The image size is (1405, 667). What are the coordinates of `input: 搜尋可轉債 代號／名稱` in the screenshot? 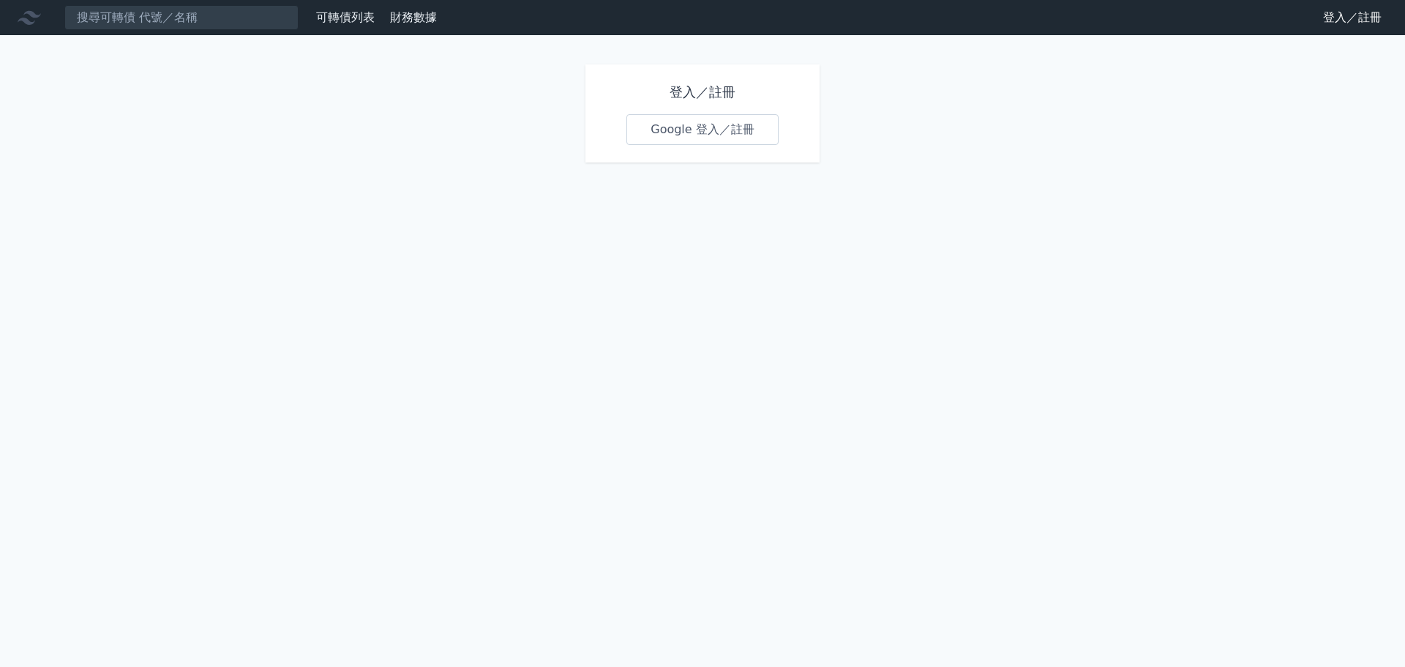 It's located at (181, 18).